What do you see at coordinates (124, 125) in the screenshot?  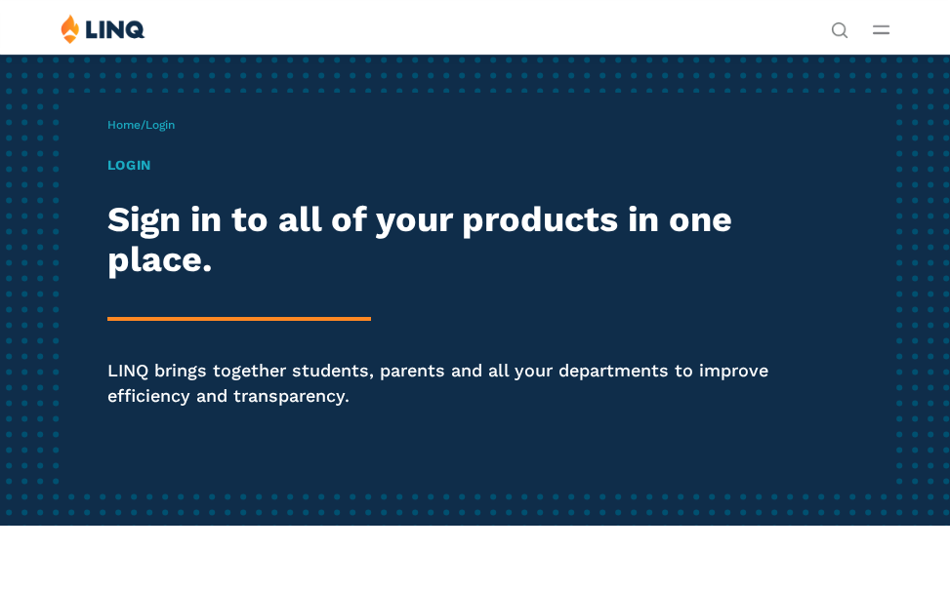 I see `a: Home` at bounding box center [124, 125].